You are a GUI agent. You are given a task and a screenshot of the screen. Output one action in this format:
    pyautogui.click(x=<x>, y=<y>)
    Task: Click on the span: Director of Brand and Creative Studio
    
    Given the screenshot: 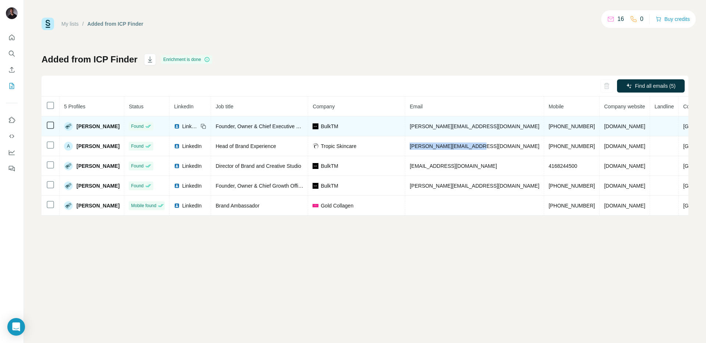 What is the action you would take?
    pyautogui.click(x=258, y=166)
    